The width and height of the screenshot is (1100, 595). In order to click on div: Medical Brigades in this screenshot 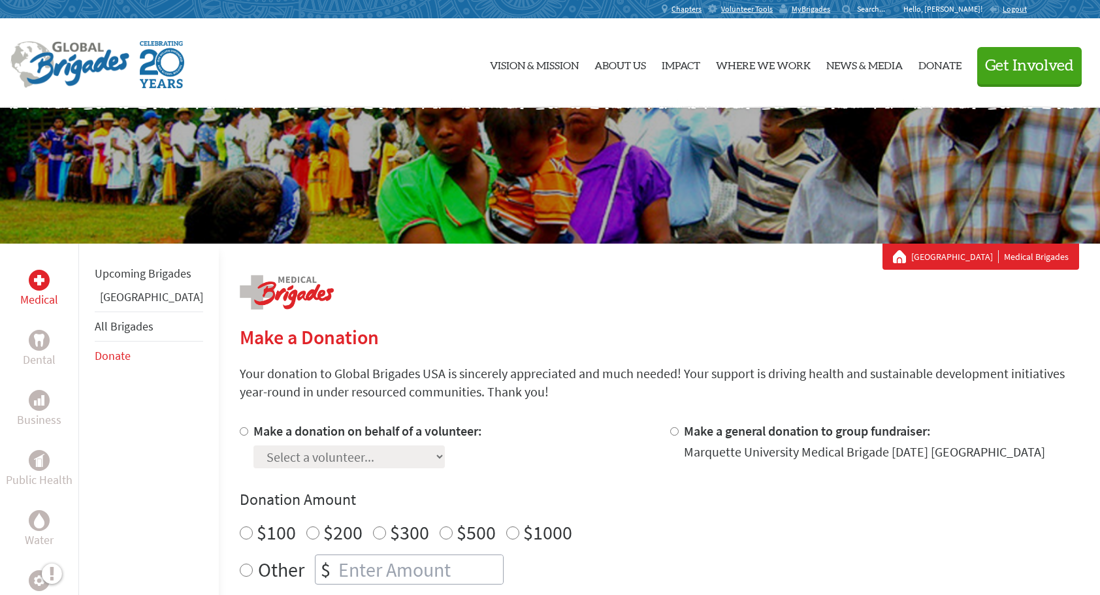, I will do `click(981, 257)`.